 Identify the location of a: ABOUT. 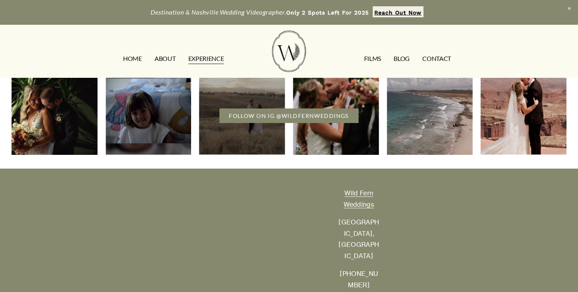
(165, 59).